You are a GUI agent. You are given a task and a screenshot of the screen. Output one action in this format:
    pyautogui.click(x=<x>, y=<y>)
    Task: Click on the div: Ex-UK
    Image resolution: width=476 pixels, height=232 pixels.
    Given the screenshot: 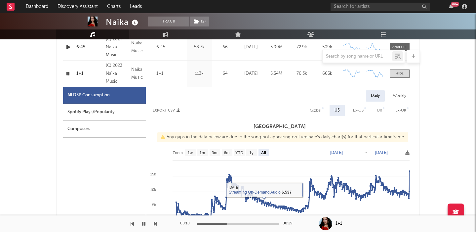 What is the action you would take?
    pyautogui.click(x=401, y=110)
    